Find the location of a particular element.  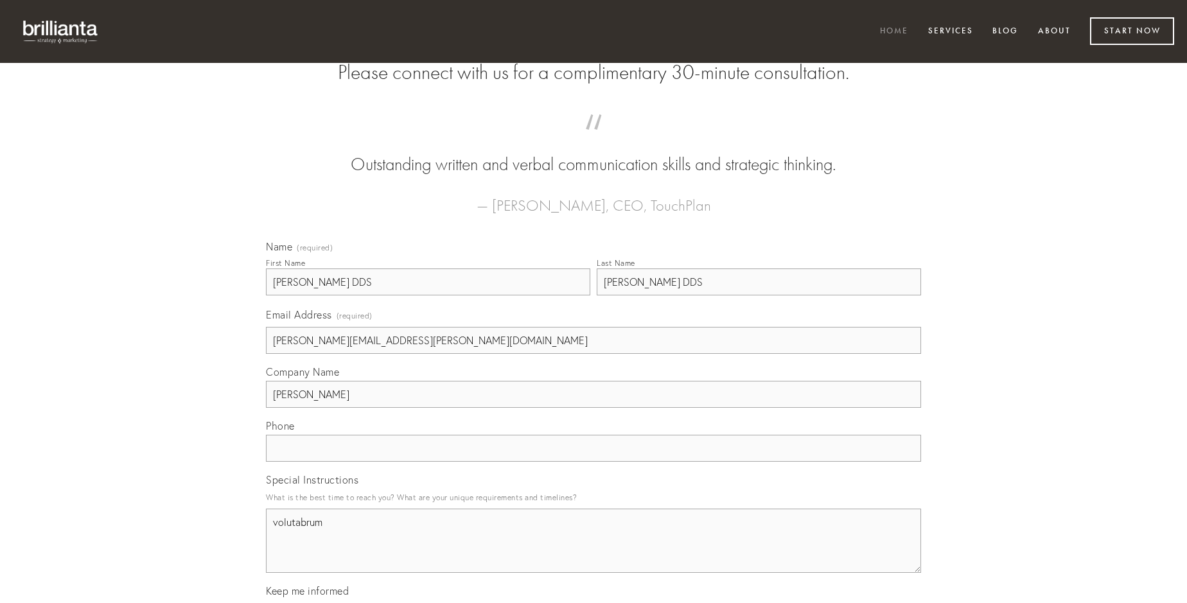

img: brillianta - research, strategy, marketing is located at coordinates (61, 31).